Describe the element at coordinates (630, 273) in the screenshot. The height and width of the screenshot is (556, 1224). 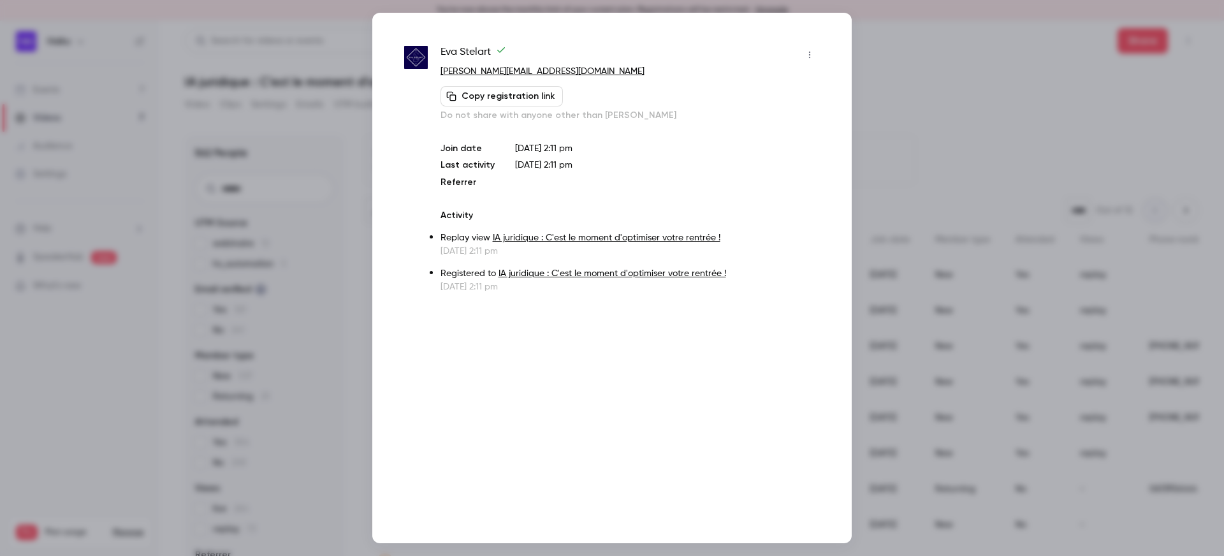
I see `p: Registered to` at that location.